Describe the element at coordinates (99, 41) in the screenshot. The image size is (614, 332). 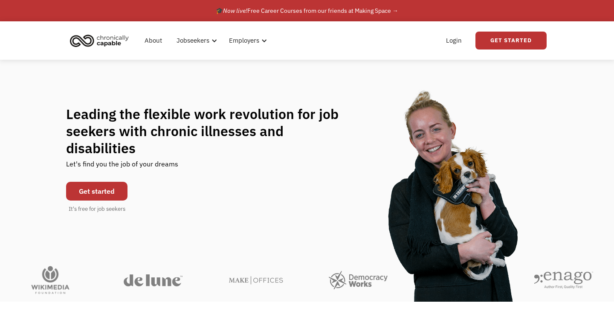
I see `img: Chronically Capable logo` at that location.